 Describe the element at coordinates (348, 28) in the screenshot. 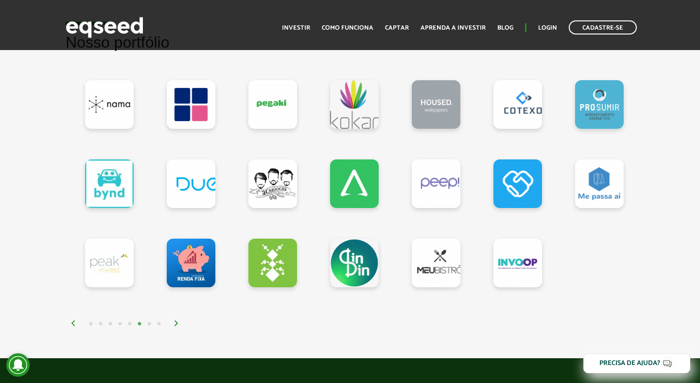

I see `a: Como funciona` at that location.